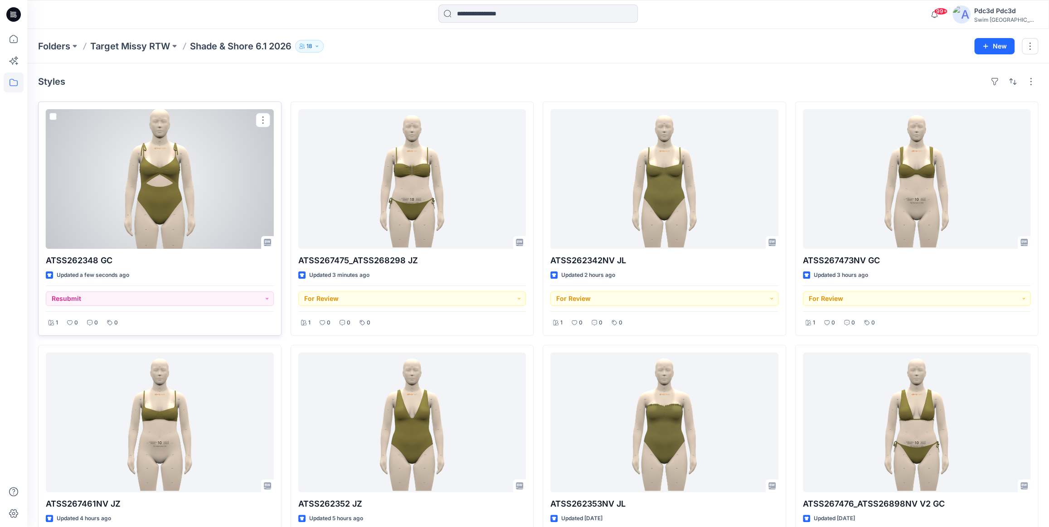 This screenshot has width=1049, height=527. Describe the element at coordinates (160, 179) in the screenshot. I see `a: ATSS262348 GC` at that location.